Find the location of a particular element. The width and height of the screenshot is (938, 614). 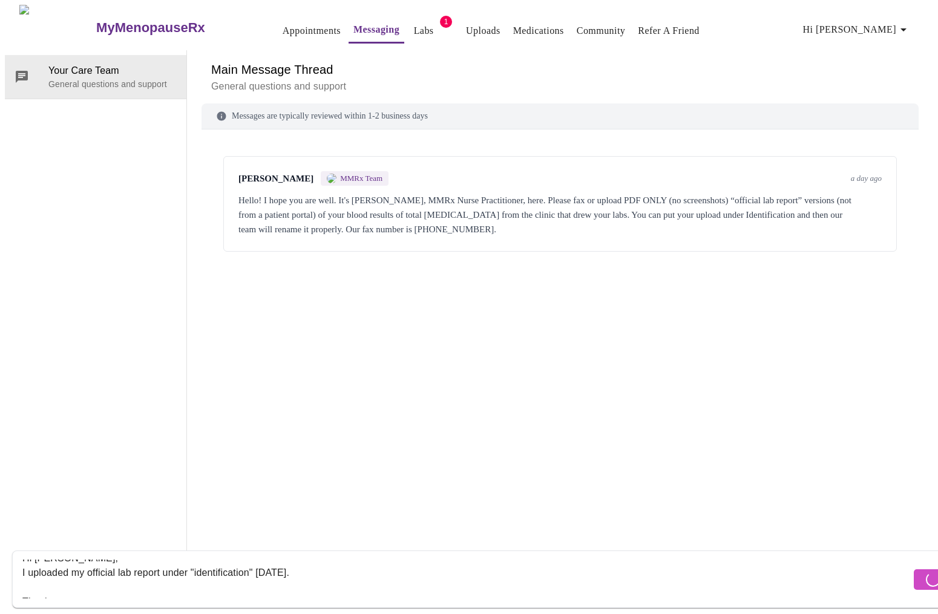

button: Labs is located at coordinates (424, 31).